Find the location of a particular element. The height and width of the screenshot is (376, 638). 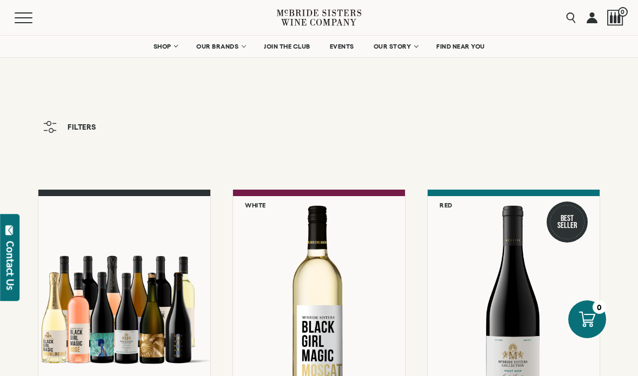

span: JOIN THE CLUB is located at coordinates (287, 46).